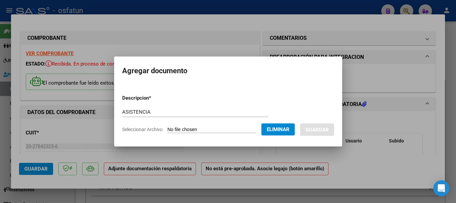 This screenshot has height=203, width=456. What do you see at coordinates (278, 129) in the screenshot?
I see `span: Eliminar` at bounding box center [278, 129].